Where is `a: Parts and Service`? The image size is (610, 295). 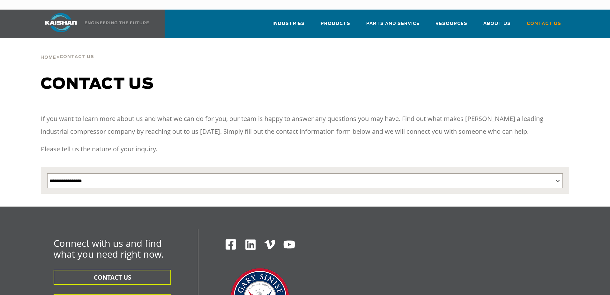
a: Parts and Service is located at coordinates (393, 26).